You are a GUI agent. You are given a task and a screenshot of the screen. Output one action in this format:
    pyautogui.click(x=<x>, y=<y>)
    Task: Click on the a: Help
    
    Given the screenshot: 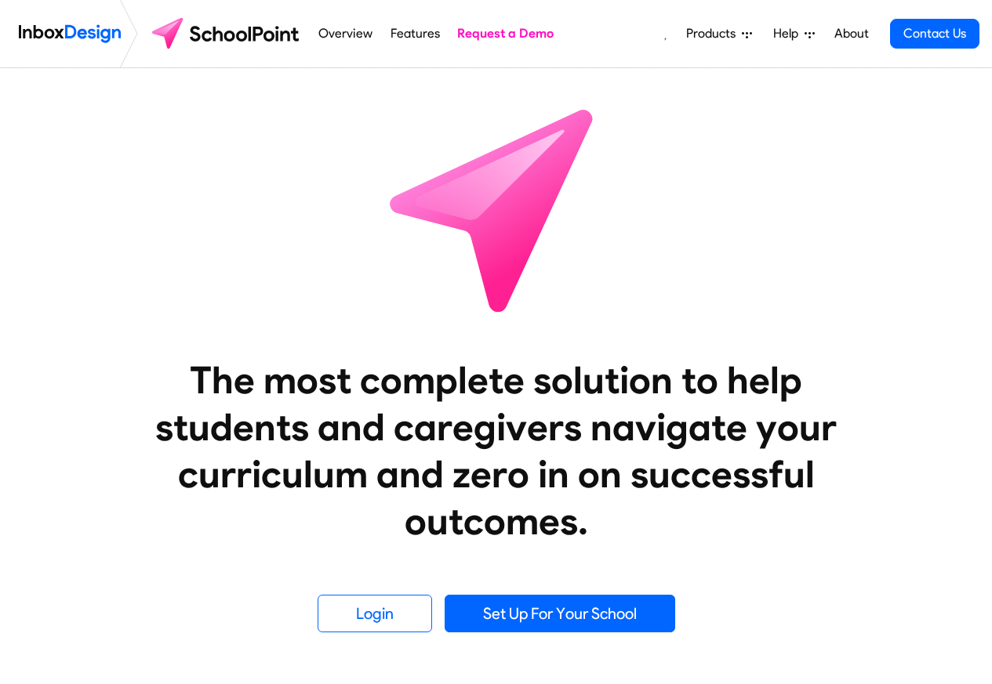 What is the action you would take?
    pyautogui.click(x=793, y=34)
    